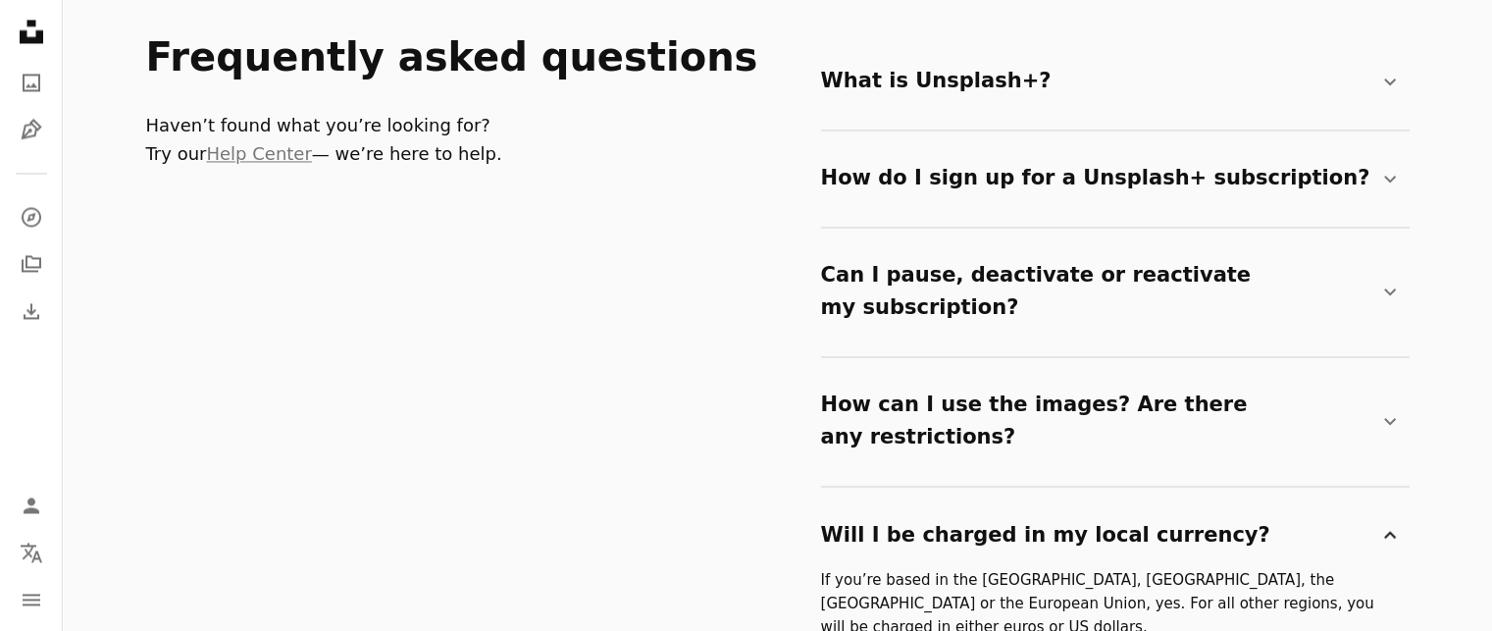  What do you see at coordinates (472, 57) in the screenshot?
I see `h3: Frequently asked questions` at bounding box center [472, 57].